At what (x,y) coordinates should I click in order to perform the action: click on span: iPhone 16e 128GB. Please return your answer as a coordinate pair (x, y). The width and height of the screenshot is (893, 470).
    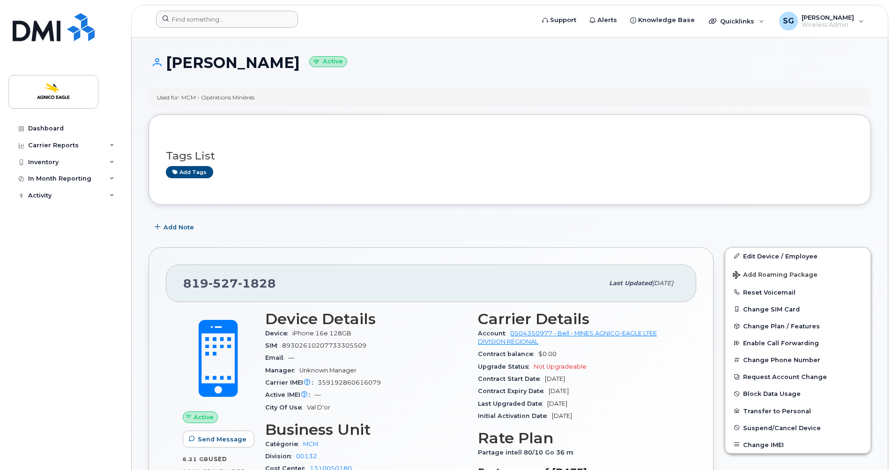
    Looking at the image, I should click on (322, 333).